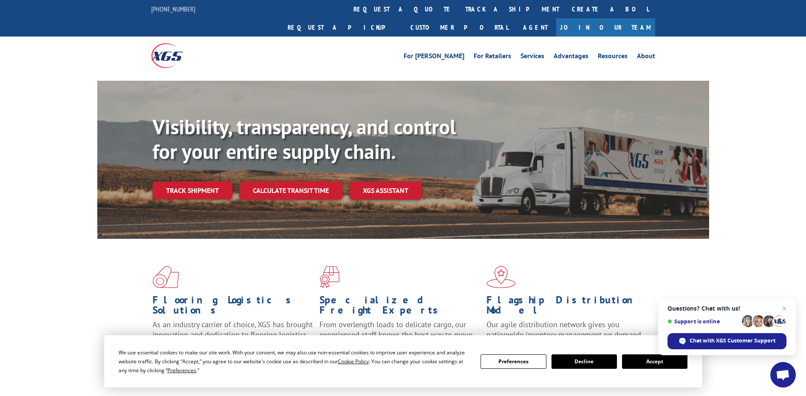 The width and height of the screenshot is (806, 396). Describe the element at coordinates (513, 362) in the screenshot. I see `button: Preferences` at that location.